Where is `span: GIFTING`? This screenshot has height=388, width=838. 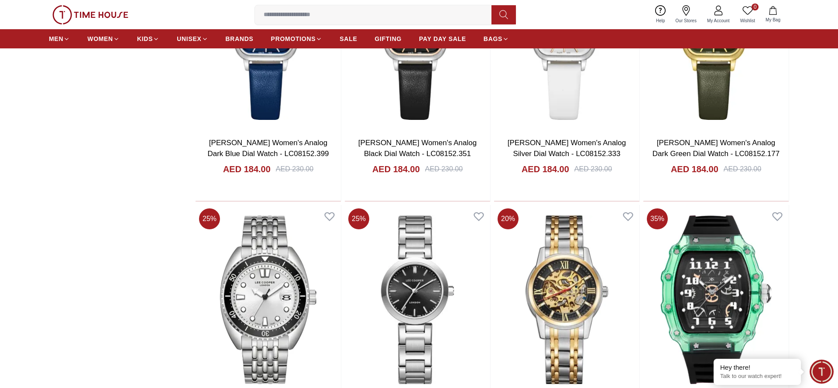 span: GIFTING is located at coordinates (388, 39).